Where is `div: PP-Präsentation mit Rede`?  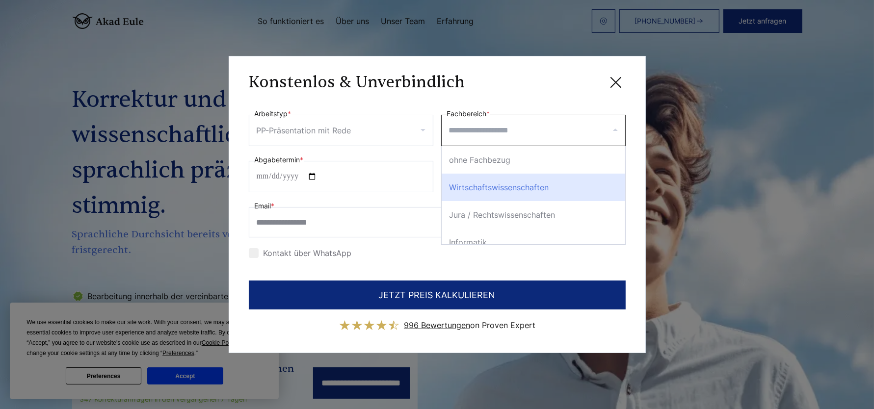 div: PP-Präsentation mit Rede is located at coordinates (304, 130).